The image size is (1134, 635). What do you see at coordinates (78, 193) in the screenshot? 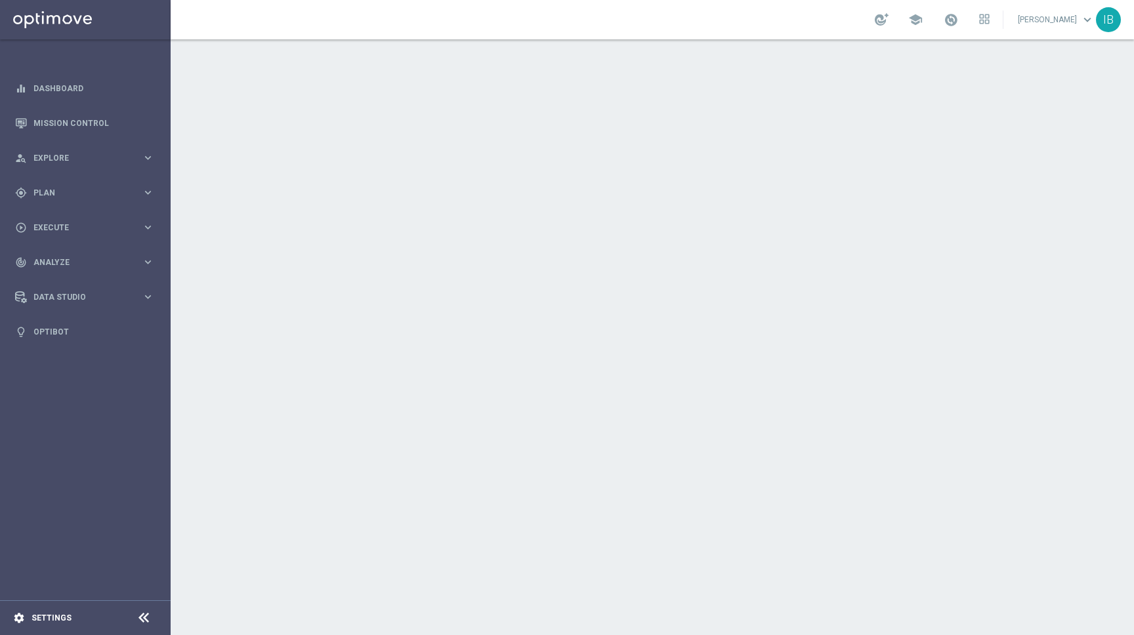
I see `div: Plan` at bounding box center [78, 193].